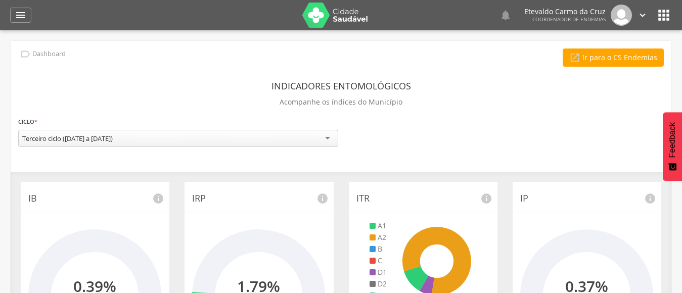  Describe the element at coordinates (95, 199) in the screenshot. I see `p: IB` at that location.